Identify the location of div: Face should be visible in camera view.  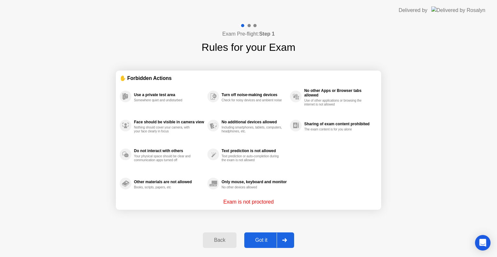
(169, 122).